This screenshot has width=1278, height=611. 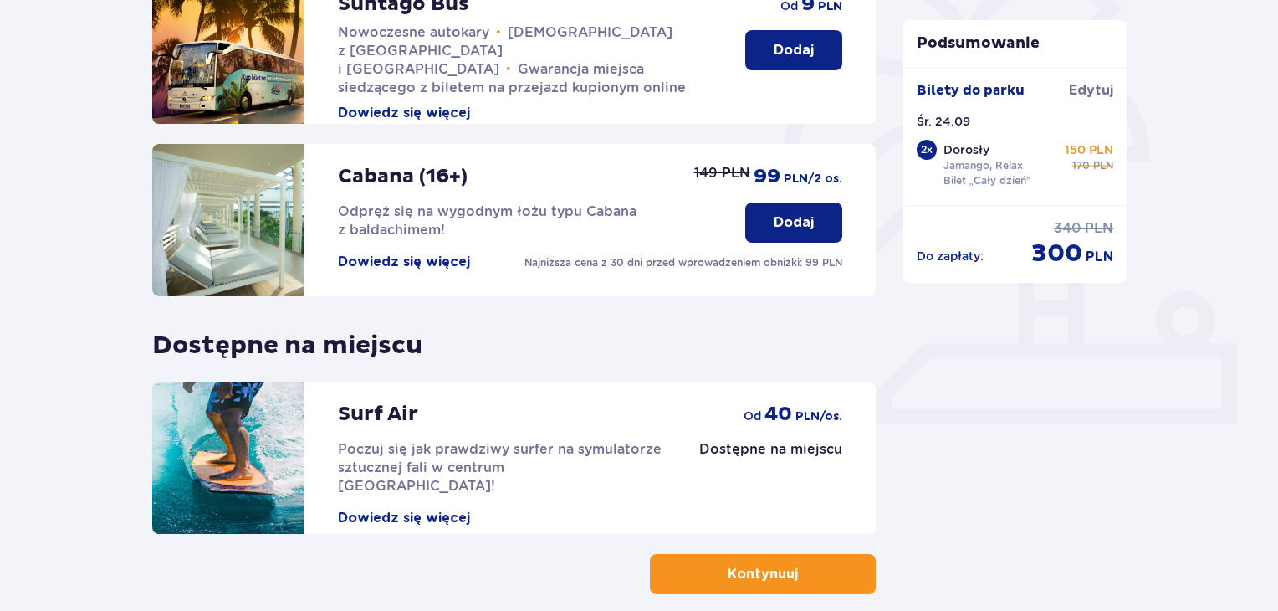 What do you see at coordinates (767, 176) in the screenshot?
I see `p: 99` at bounding box center [767, 176].